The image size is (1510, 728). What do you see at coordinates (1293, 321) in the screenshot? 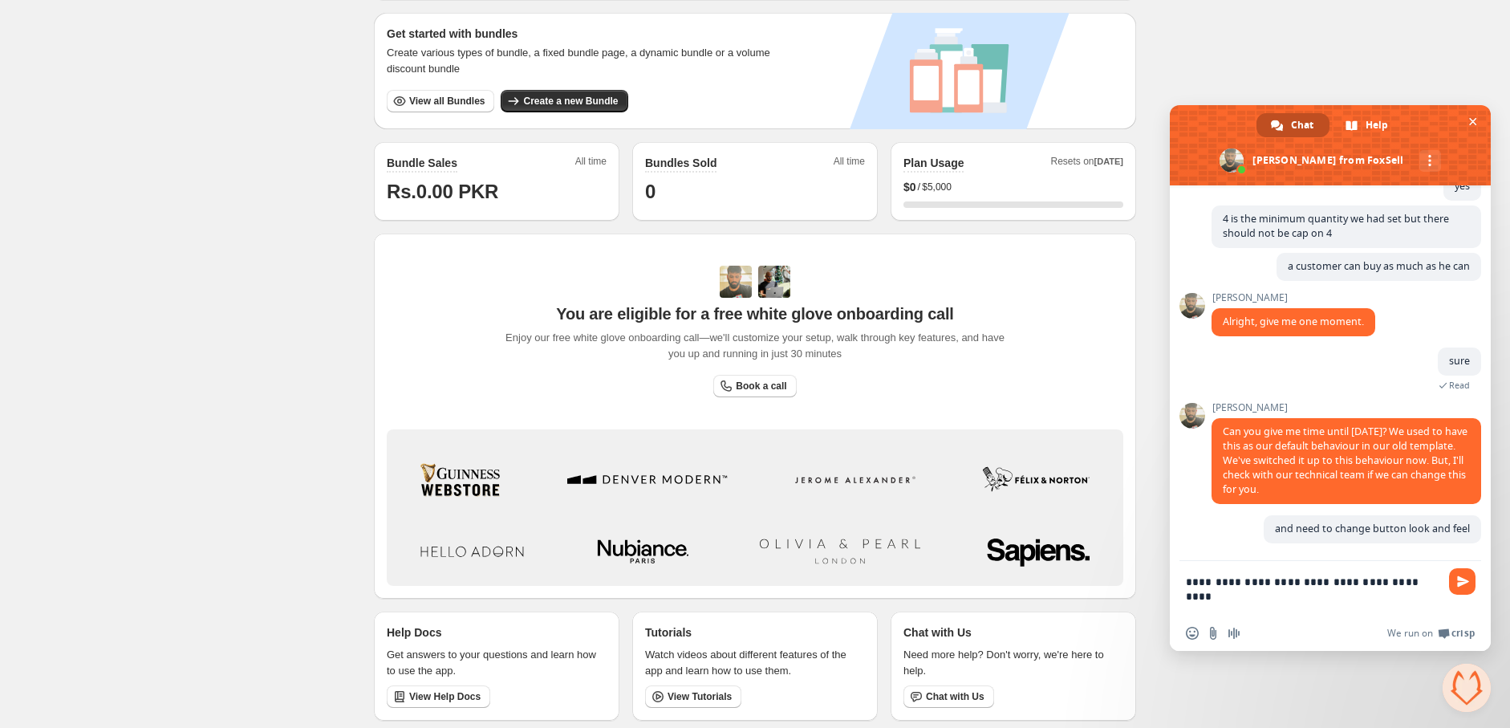
I see `span: Alright, give me one moment.` at bounding box center [1293, 321].